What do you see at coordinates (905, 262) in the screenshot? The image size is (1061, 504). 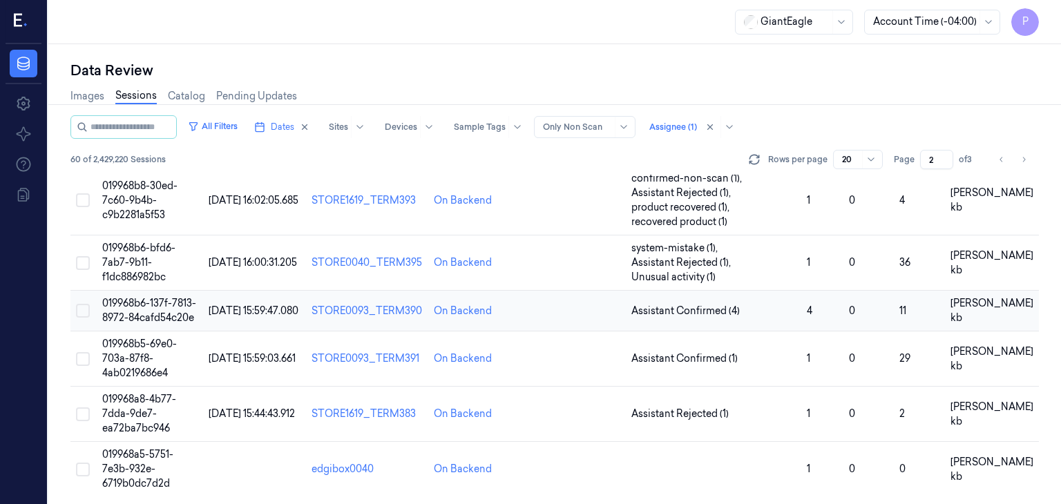 I see `span: 36` at bounding box center [905, 262].